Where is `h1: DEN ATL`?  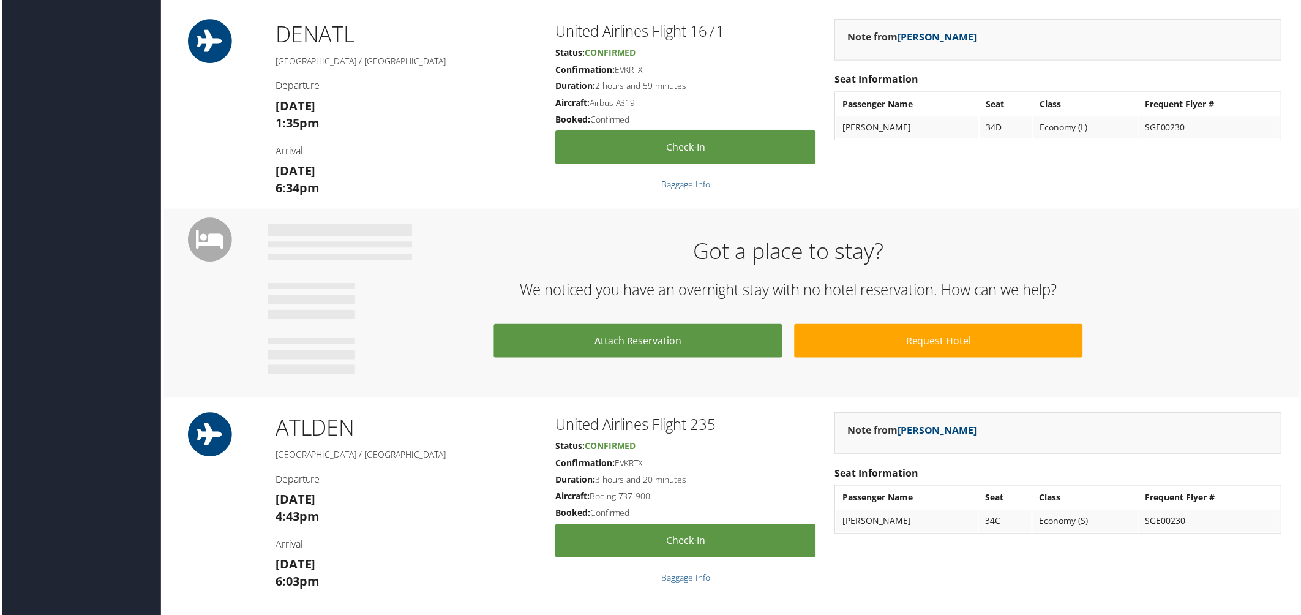
h1: DEN ATL is located at coordinates (405, 34).